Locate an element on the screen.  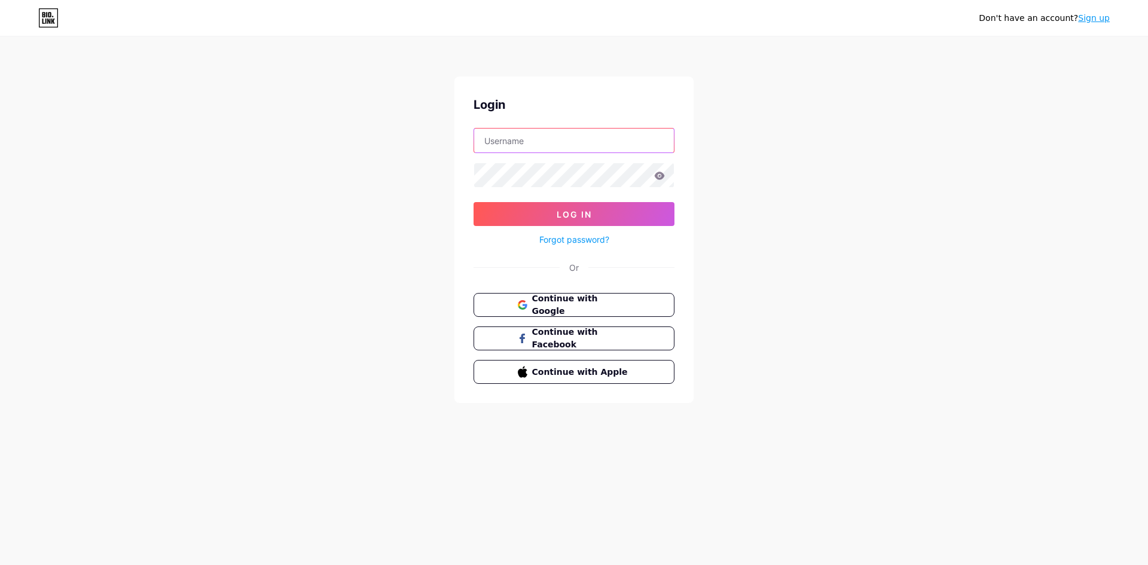
a: Forgot password? is located at coordinates (574, 239).